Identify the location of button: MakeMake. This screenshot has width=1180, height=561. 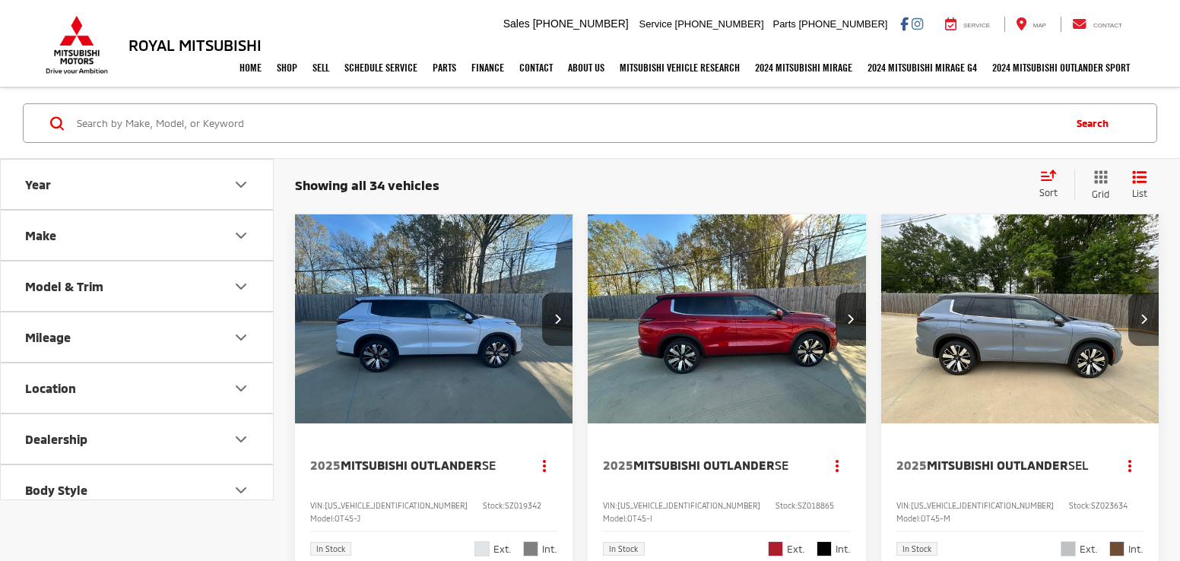
(138, 235).